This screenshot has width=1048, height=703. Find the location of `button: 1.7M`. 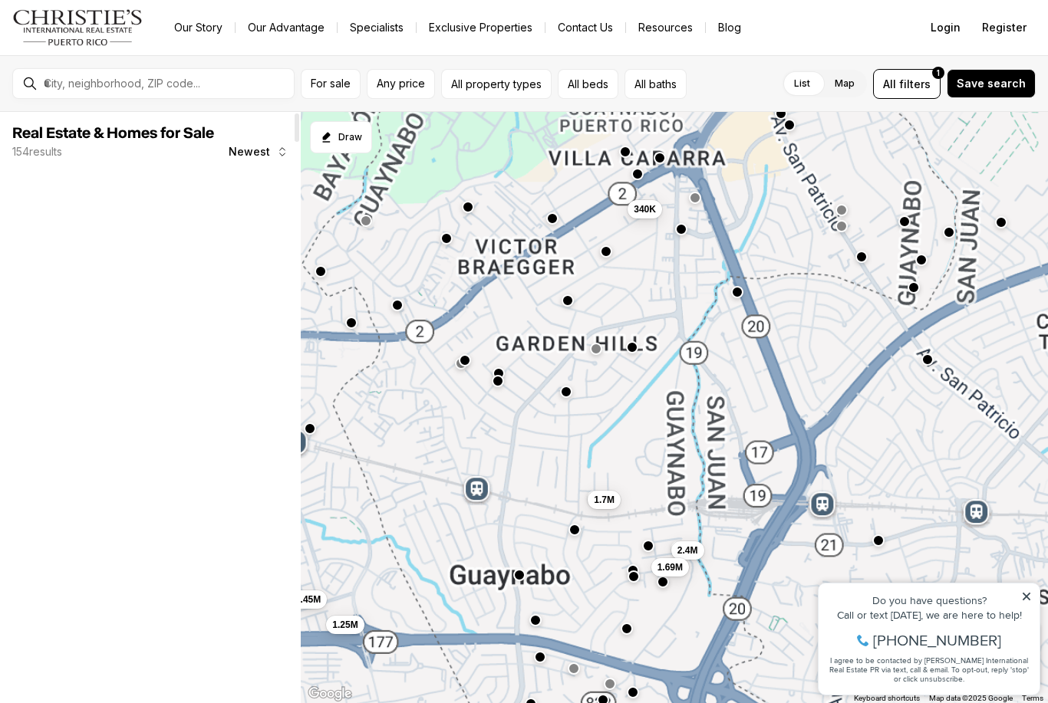

button: 1.7M is located at coordinates (604, 500).